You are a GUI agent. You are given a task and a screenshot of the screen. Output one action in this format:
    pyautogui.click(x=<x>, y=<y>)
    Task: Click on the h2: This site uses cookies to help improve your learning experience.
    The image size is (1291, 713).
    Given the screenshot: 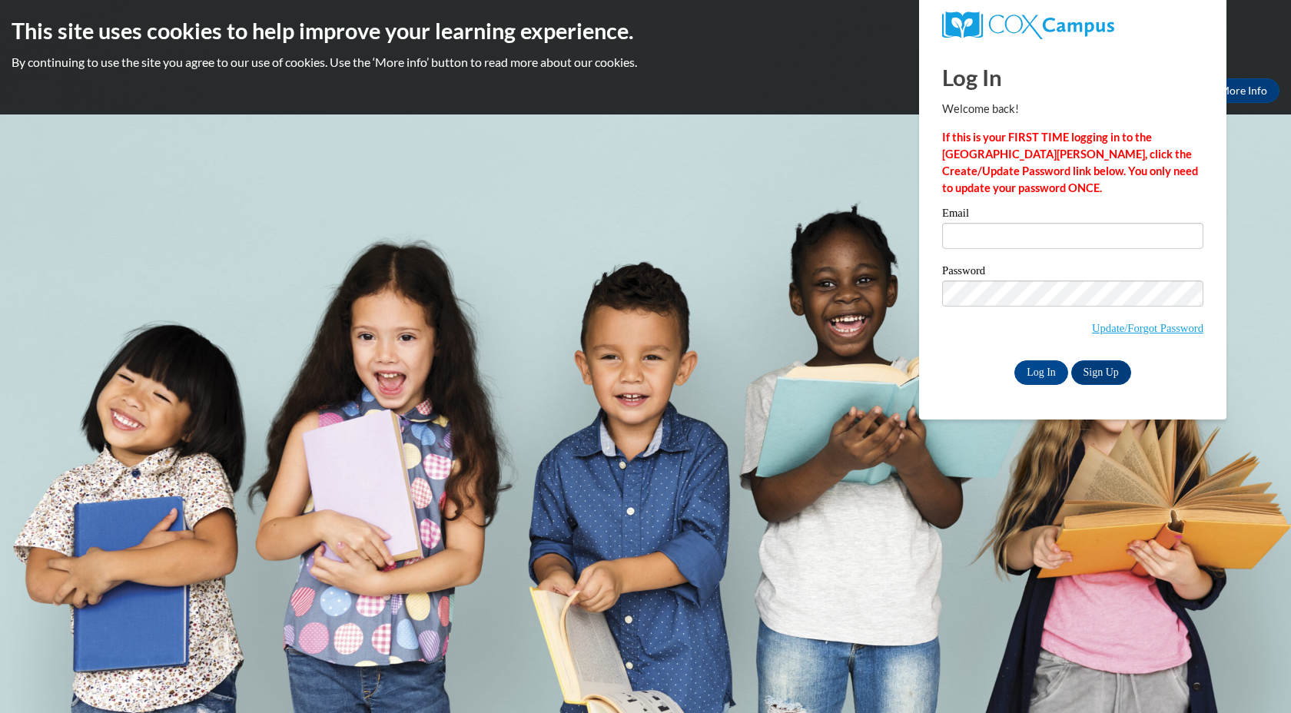 What is the action you would take?
    pyautogui.click(x=645, y=31)
    